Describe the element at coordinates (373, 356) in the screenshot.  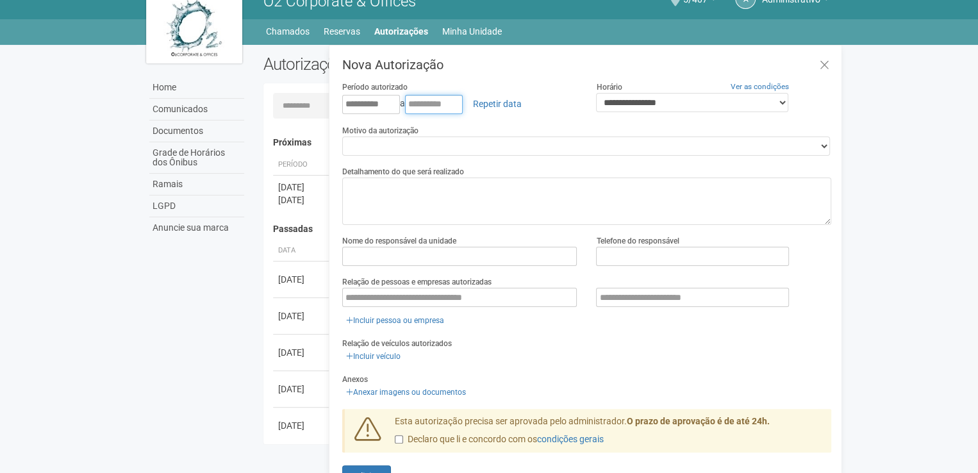
I see `a: Incluir veículo` at that location.